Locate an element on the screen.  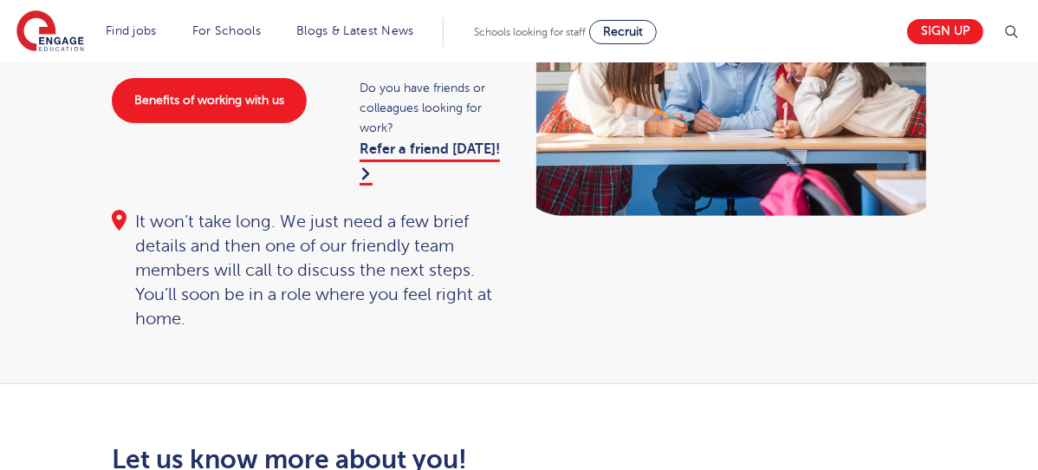
a: Benefits of working with us is located at coordinates (209, 101).